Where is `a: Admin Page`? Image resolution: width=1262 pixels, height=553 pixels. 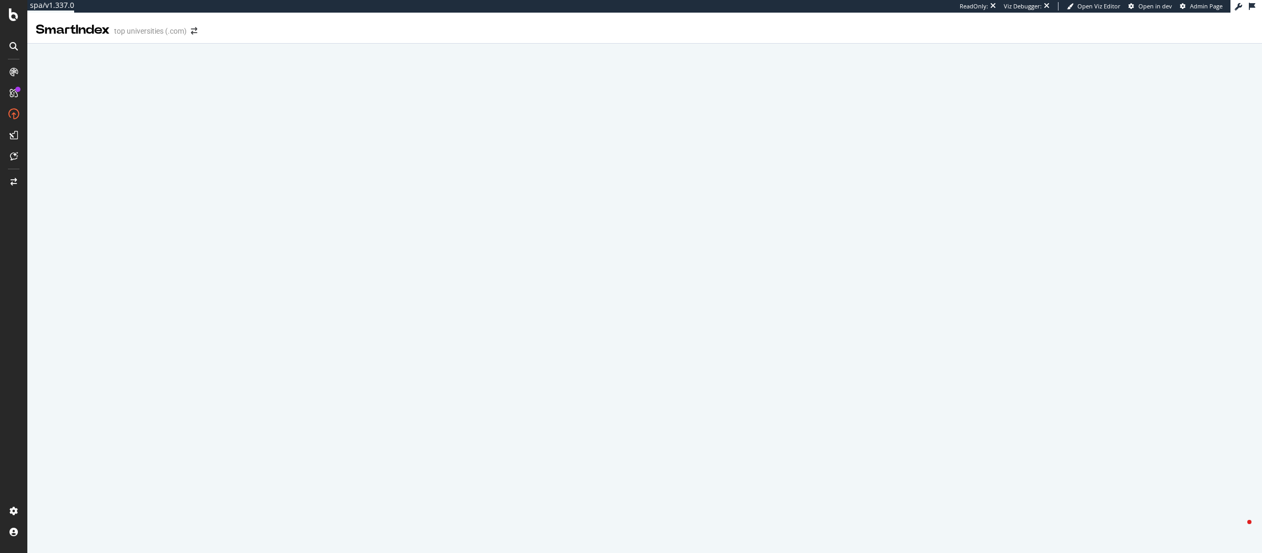
a: Admin Page is located at coordinates (1201, 6).